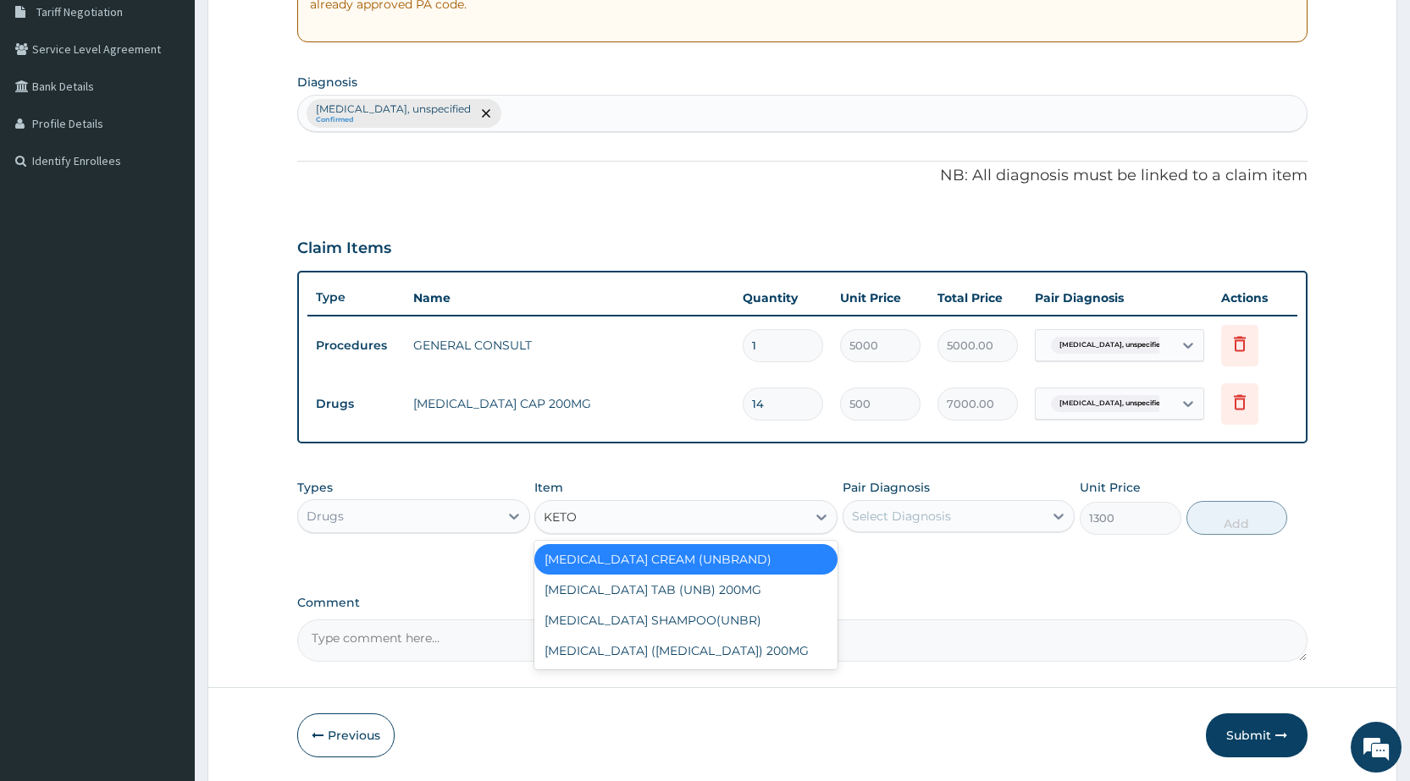 The image size is (1410, 781). I want to click on button: Add, so click(1236, 518).